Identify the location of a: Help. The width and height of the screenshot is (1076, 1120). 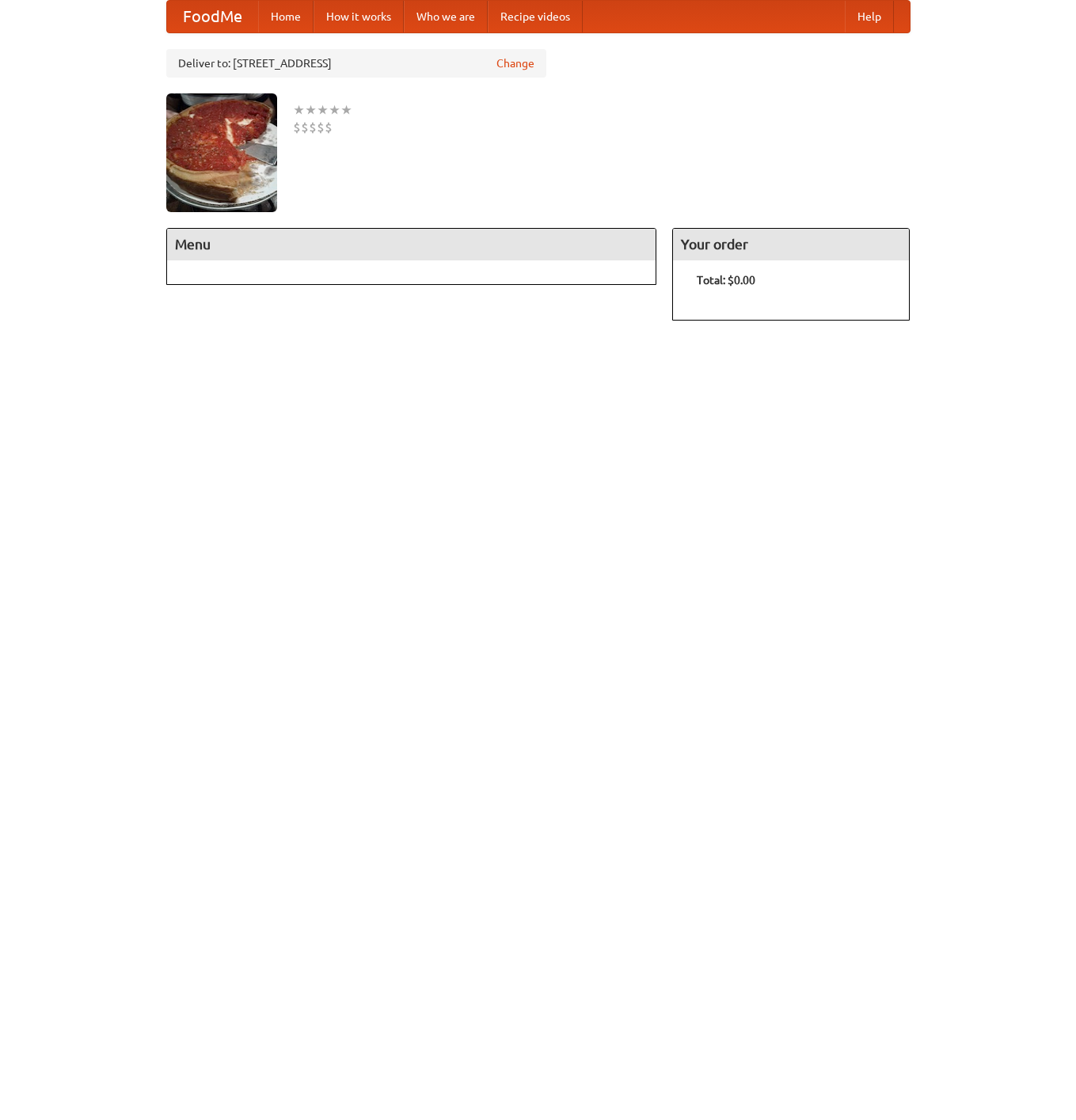
(869, 17).